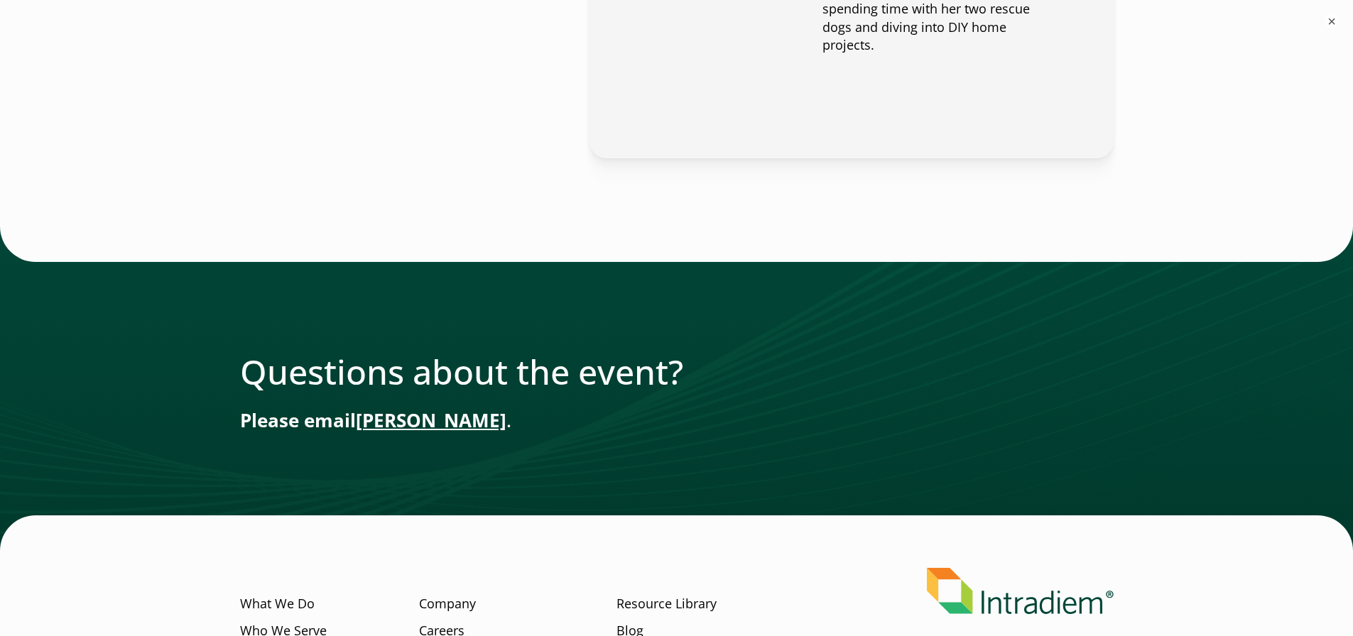 Image resolution: width=1353 pixels, height=636 pixels. Describe the element at coordinates (447, 604) in the screenshot. I see `a: Company` at that location.